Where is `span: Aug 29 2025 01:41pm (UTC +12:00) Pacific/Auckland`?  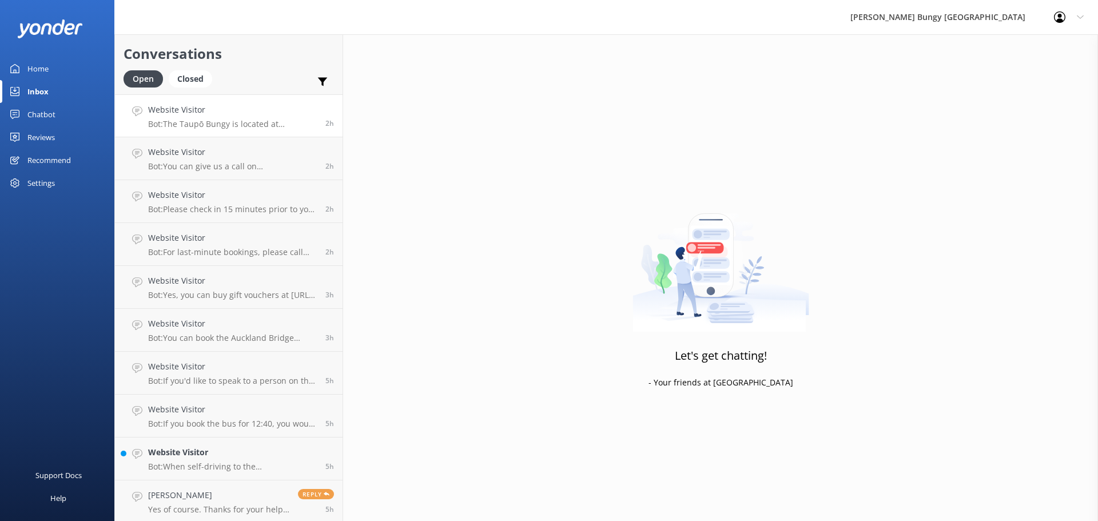
span: Aug 29 2025 01:41pm (UTC +12:00) Pacific/Auckland is located at coordinates (329, 166).